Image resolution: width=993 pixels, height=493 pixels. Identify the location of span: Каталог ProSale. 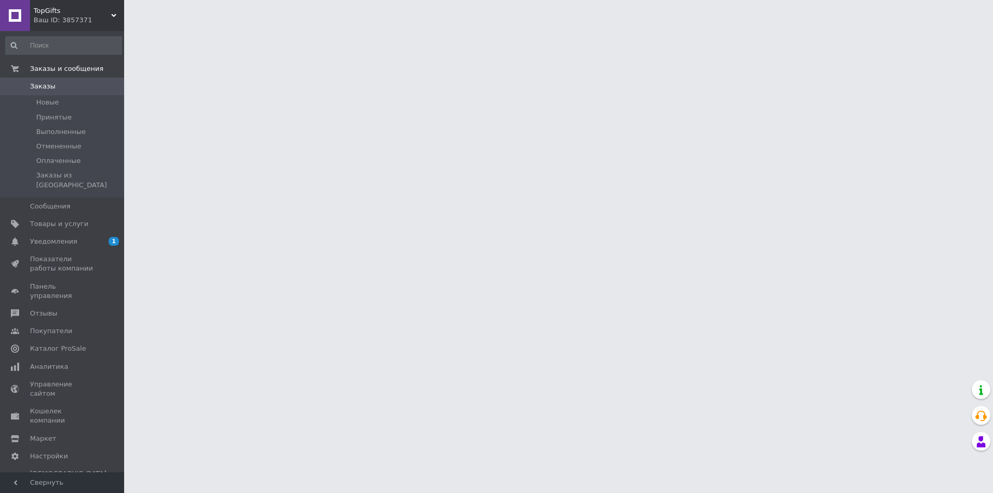
(58, 349).